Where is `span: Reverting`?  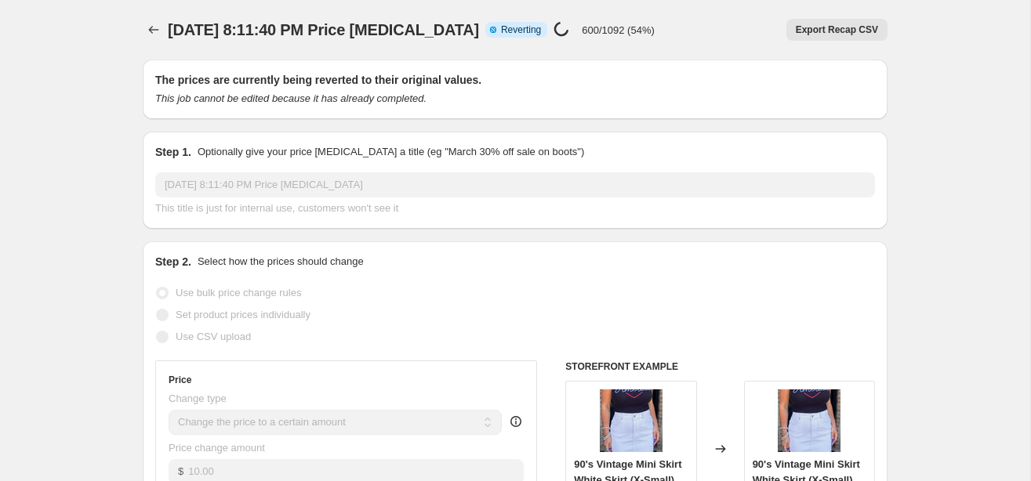
span: Reverting is located at coordinates (521, 30).